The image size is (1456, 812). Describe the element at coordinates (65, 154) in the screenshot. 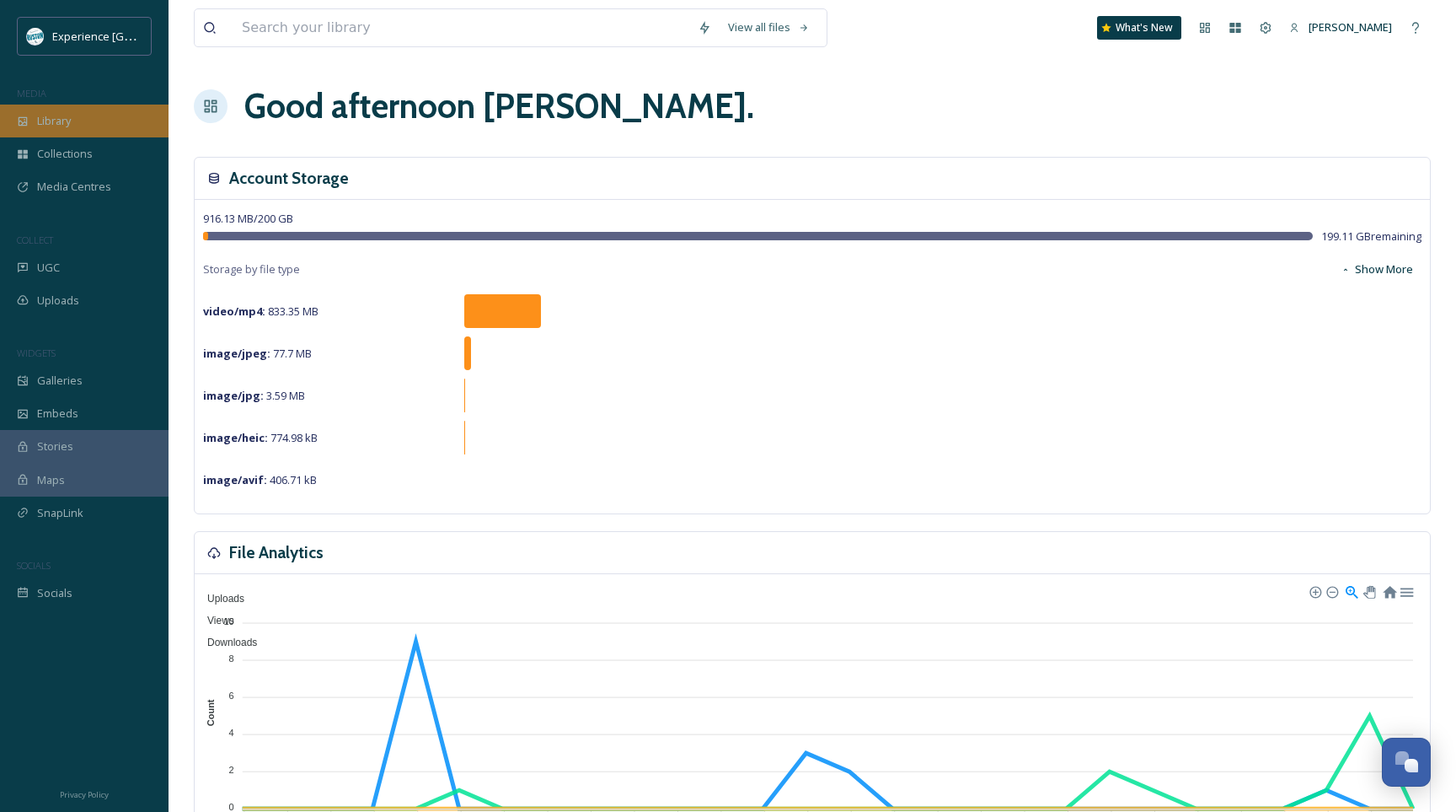

I see `span: Collections` at that location.